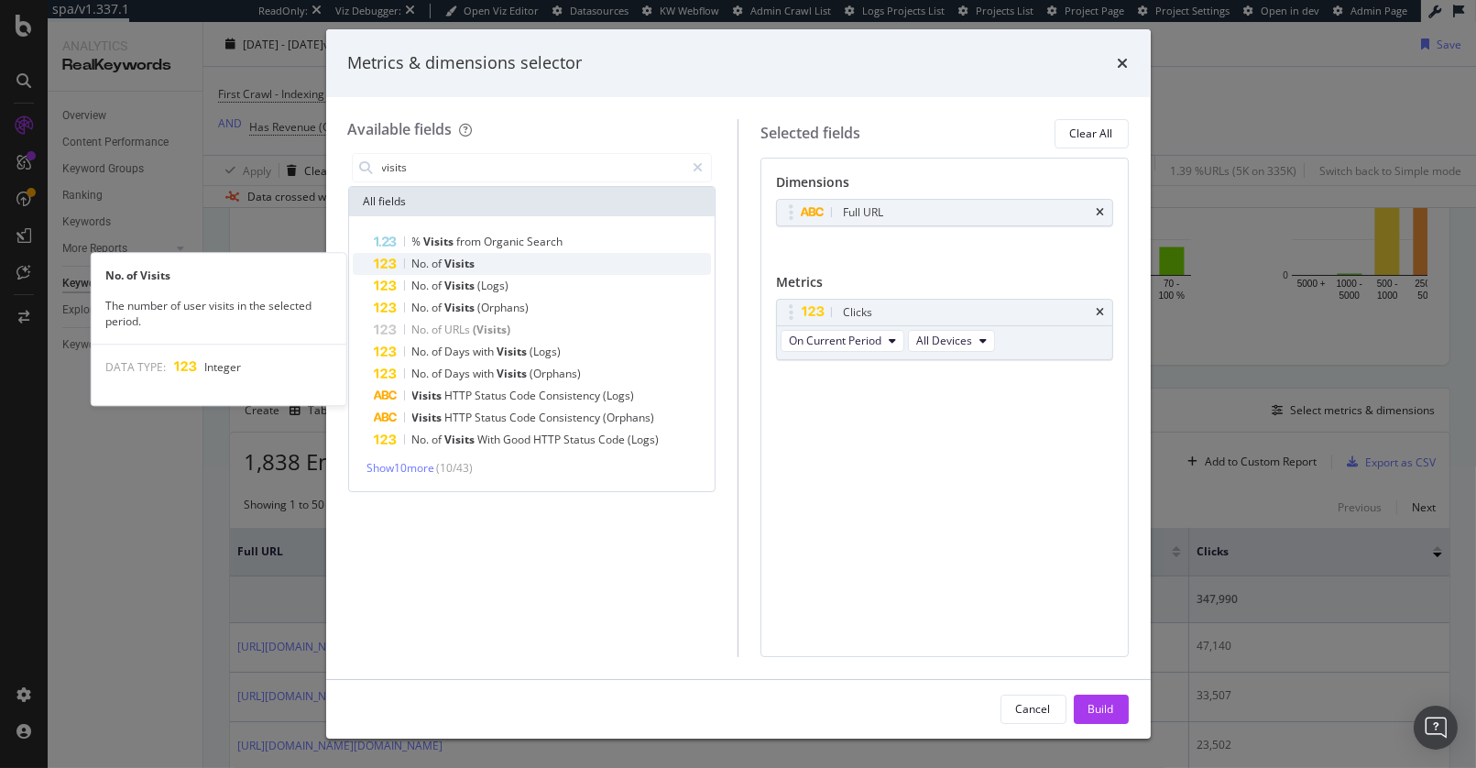 Image resolution: width=1476 pixels, height=768 pixels. Describe the element at coordinates (491, 439) in the screenshot. I see `span: With` at that location.